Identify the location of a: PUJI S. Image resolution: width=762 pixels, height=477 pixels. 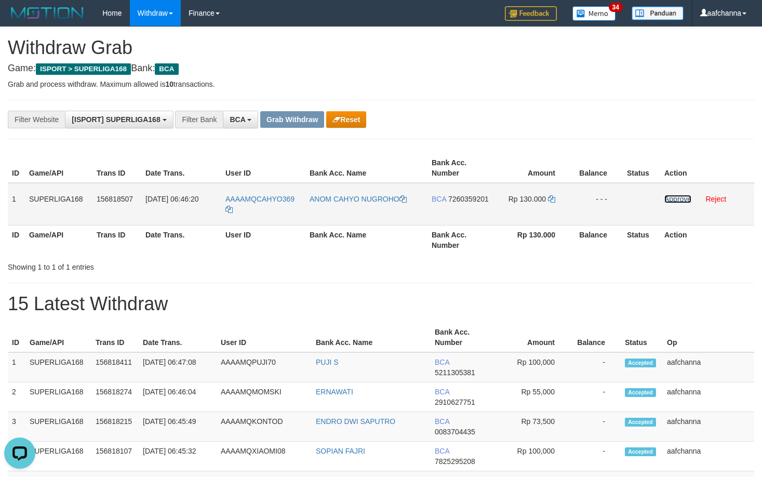
(327, 362).